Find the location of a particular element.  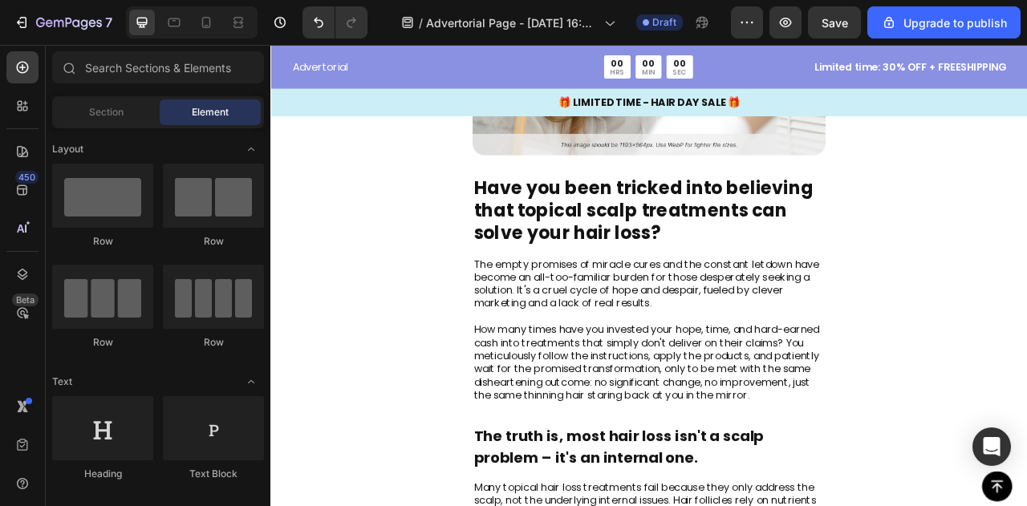

p: The empty promises of miracle cures and the constant letdown have become an all-too-familiar burd... is located at coordinates (482, 363).